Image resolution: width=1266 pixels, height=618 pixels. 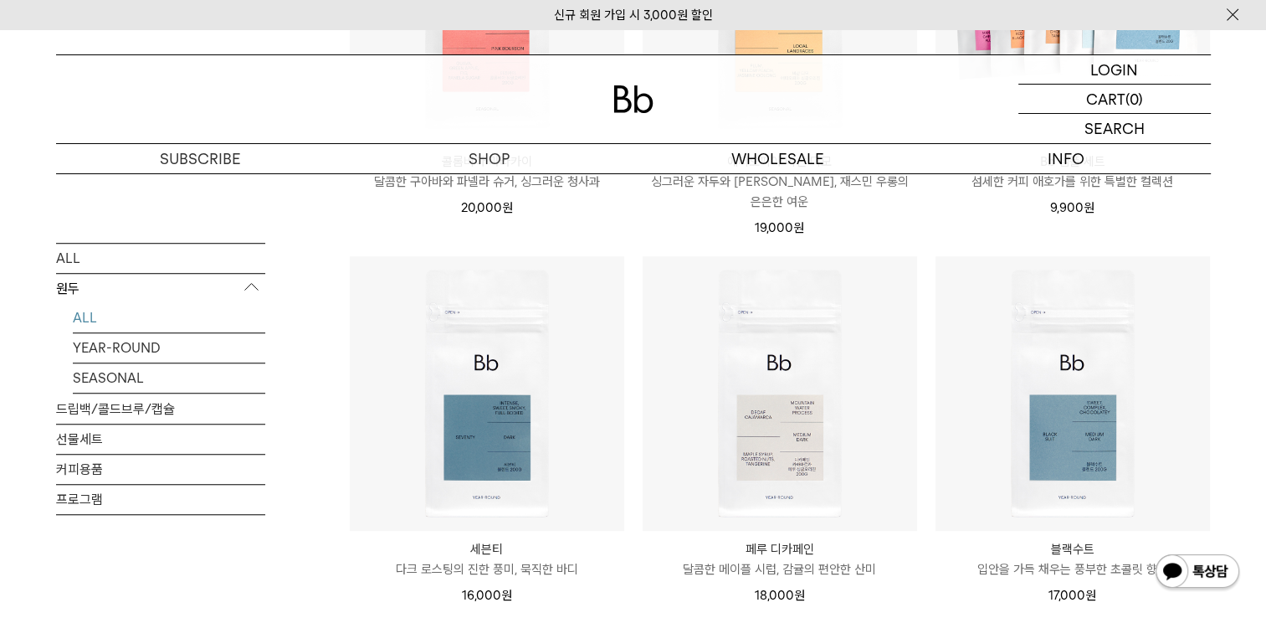 I want to click on img: 카카오톡 채널 1:1 채팅 버튼, so click(x=1198, y=573).